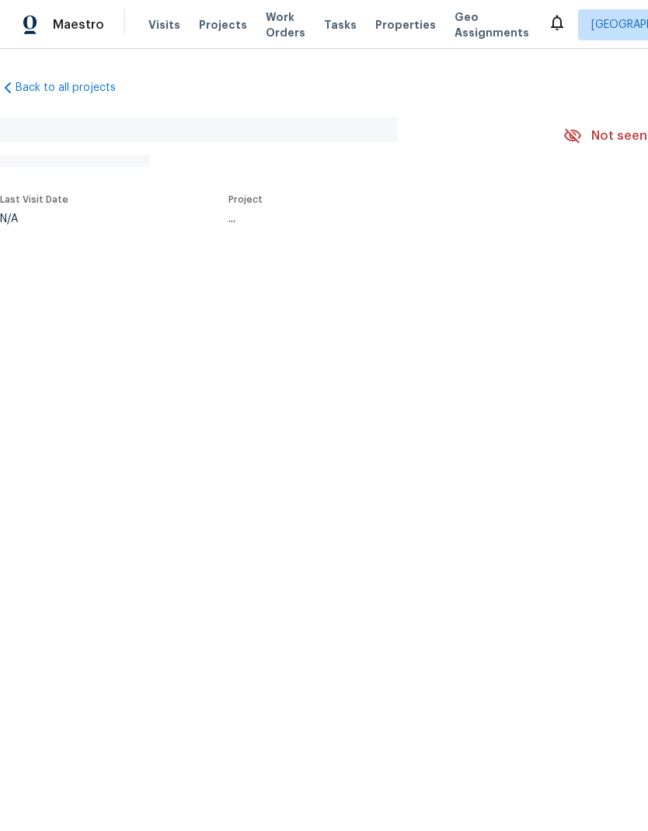  I want to click on span: Work Orders, so click(285, 25).